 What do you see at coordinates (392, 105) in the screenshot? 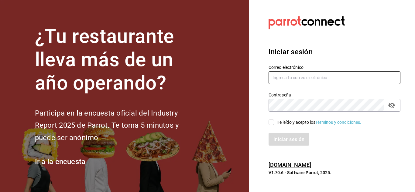
I see `button: campo de contraseña` at bounding box center [392, 105].